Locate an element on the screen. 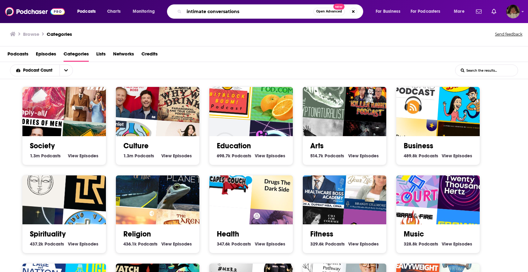  a: Categories is located at coordinates (76, 55).